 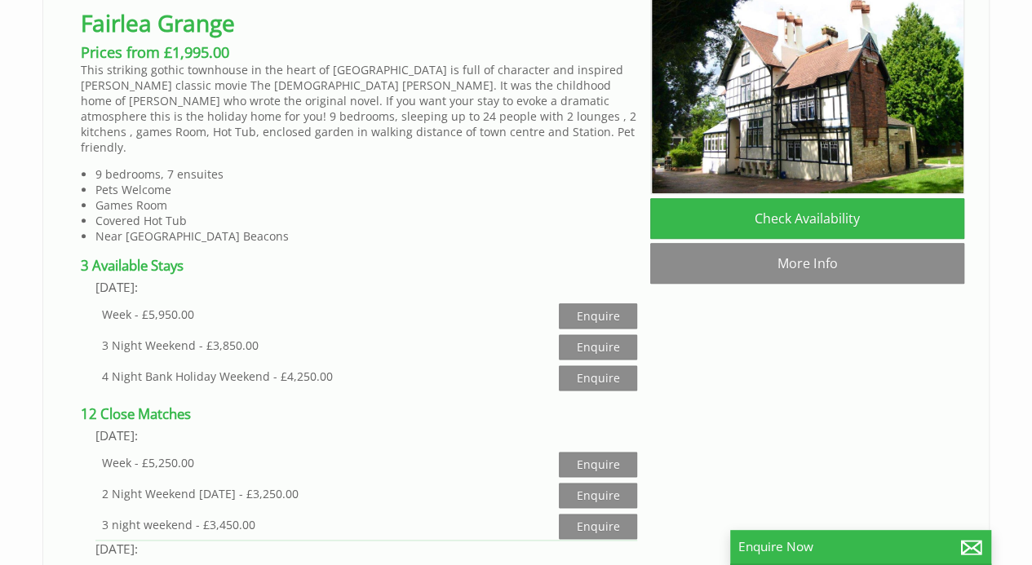 What do you see at coordinates (807, 219) in the screenshot?
I see `a: Check Availability` at bounding box center [807, 219].